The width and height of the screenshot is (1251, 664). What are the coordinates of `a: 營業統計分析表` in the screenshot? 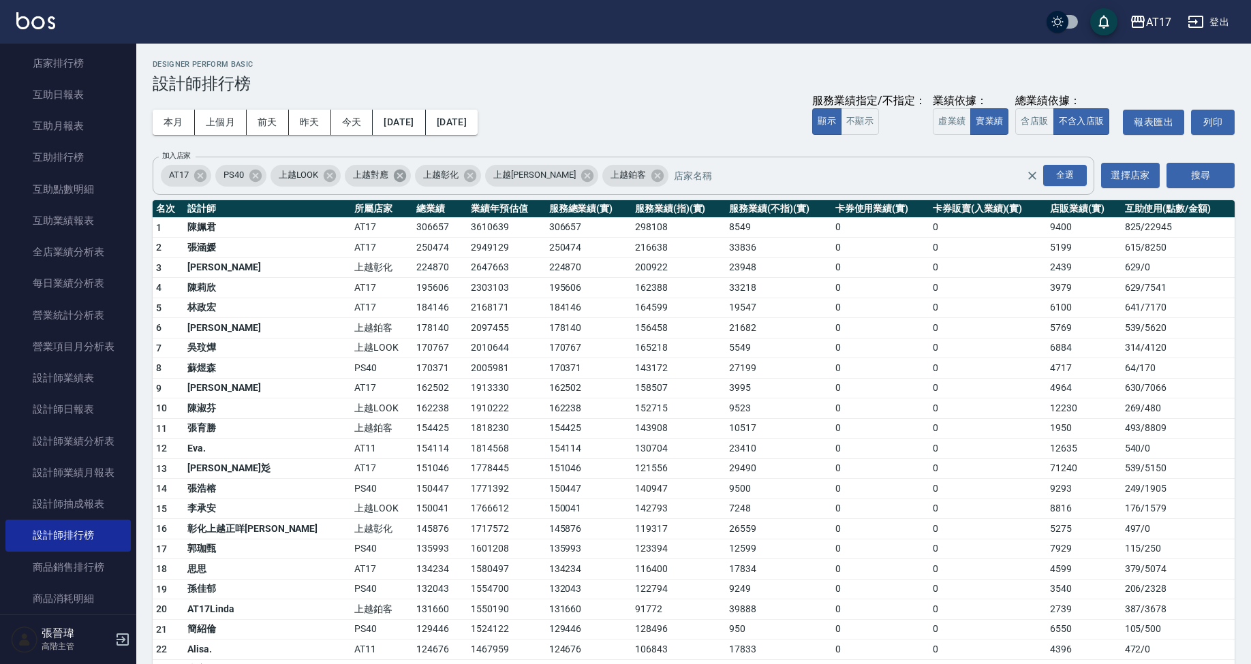 It's located at (68, 315).